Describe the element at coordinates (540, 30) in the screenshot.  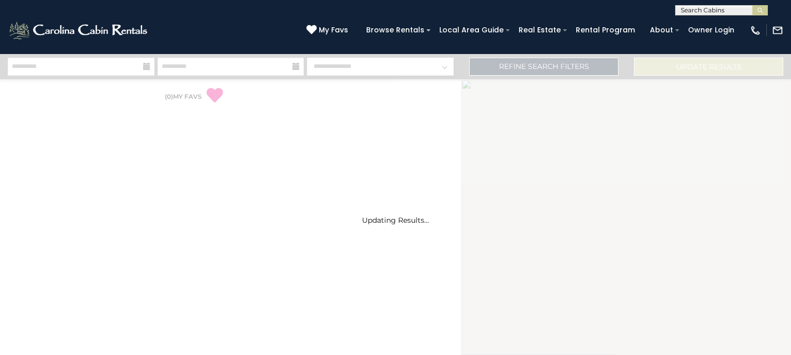
I see `a: Real Estate` at that location.